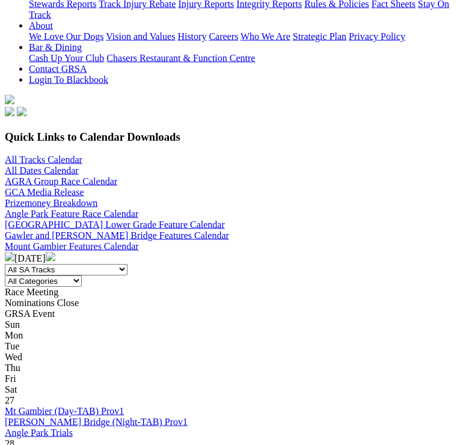 This screenshot has width=457, height=445. What do you see at coordinates (22, 112) in the screenshot?
I see `img: twitter.svg` at bounding box center [22, 112].